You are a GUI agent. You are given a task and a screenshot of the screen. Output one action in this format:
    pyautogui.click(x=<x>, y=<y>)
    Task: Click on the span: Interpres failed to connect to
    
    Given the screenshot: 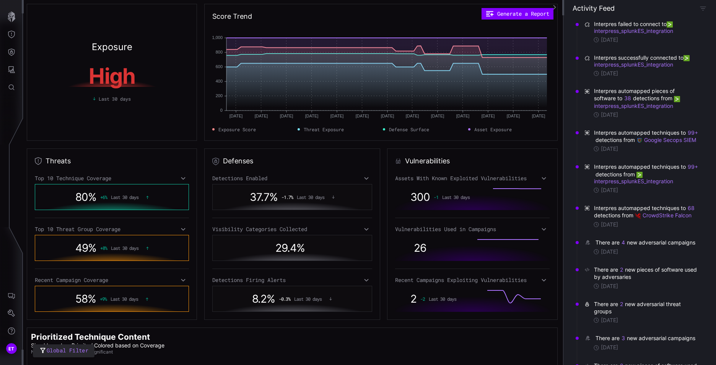 What is the action you would take?
    pyautogui.click(x=646, y=28)
    